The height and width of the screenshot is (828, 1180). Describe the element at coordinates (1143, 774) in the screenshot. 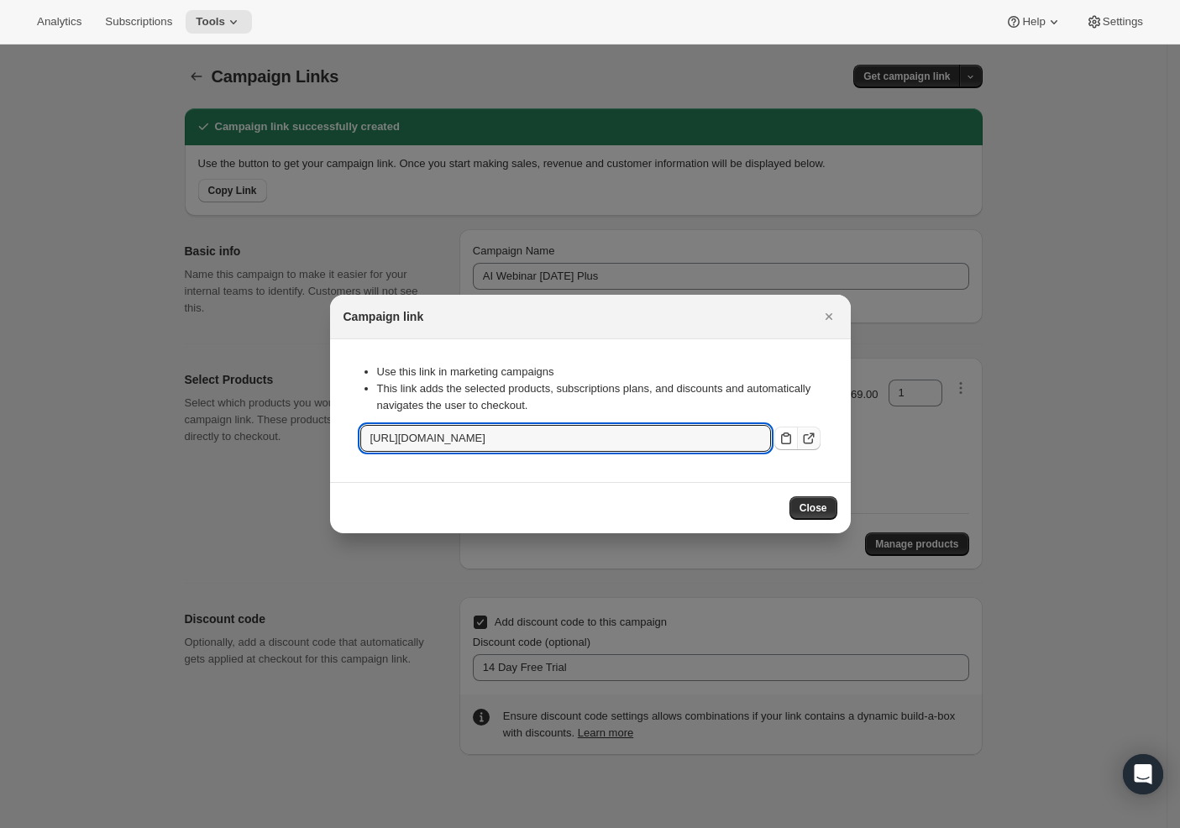

I see `div: Open Intercom Messenger` at that location.